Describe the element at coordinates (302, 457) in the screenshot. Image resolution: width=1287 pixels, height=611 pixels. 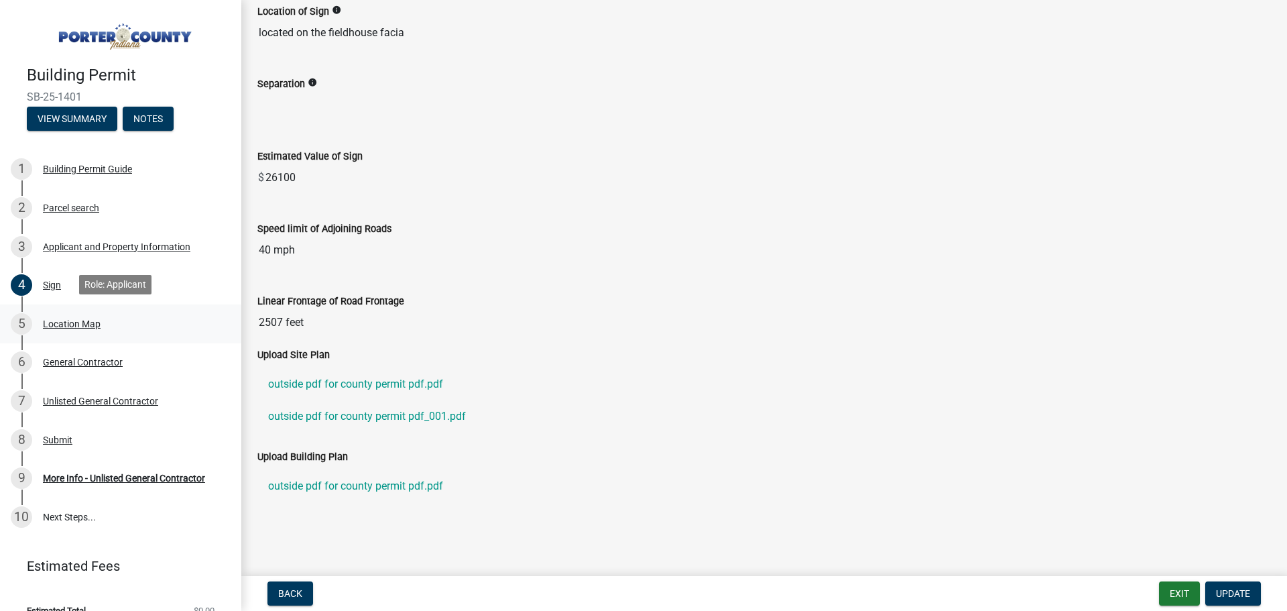
I see `label: Upload Building Plan` at that location.